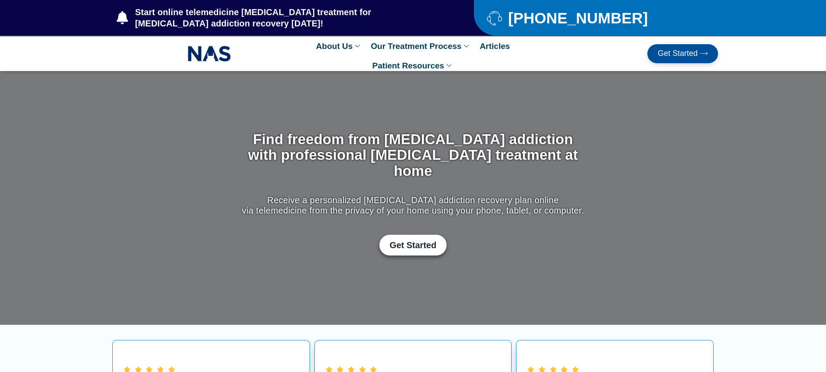 The height and width of the screenshot is (372, 826). I want to click on div: Get Started with Suboxone Treatment by filling-out this new patient packet form, so click(413, 245).